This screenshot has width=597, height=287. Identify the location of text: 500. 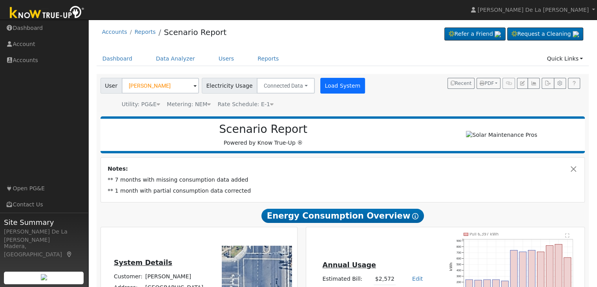
(459, 264).